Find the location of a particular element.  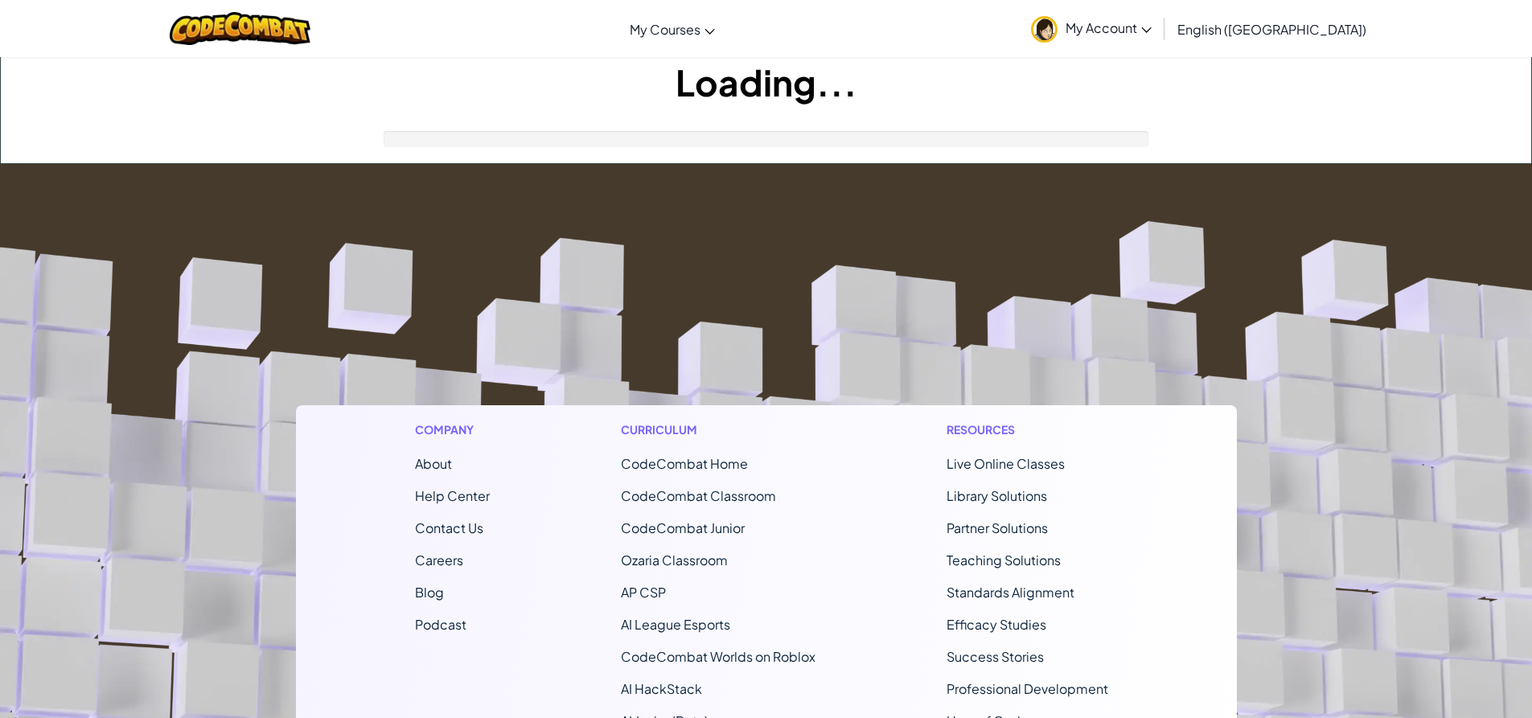

a: Blog is located at coordinates (429, 592).